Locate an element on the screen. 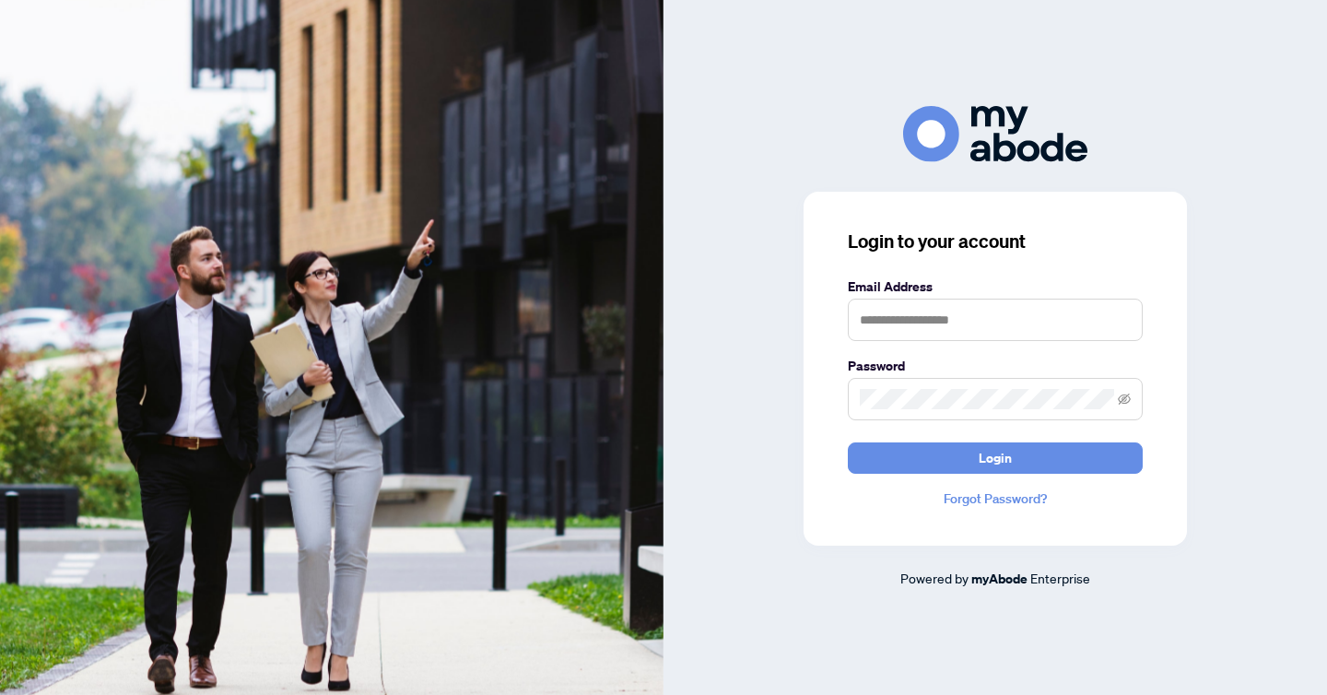 Image resolution: width=1327 pixels, height=695 pixels. span: eye-invisible is located at coordinates (1124, 399).